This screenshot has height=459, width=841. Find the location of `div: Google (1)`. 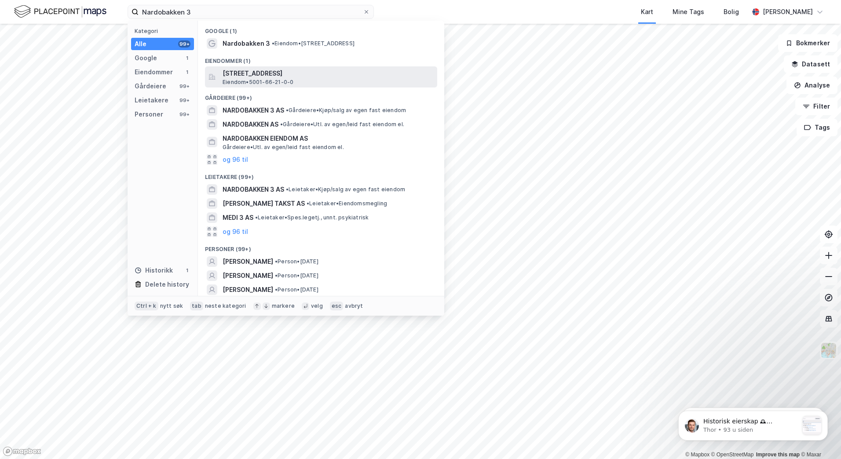

div: Google (1) is located at coordinates (321, 29).